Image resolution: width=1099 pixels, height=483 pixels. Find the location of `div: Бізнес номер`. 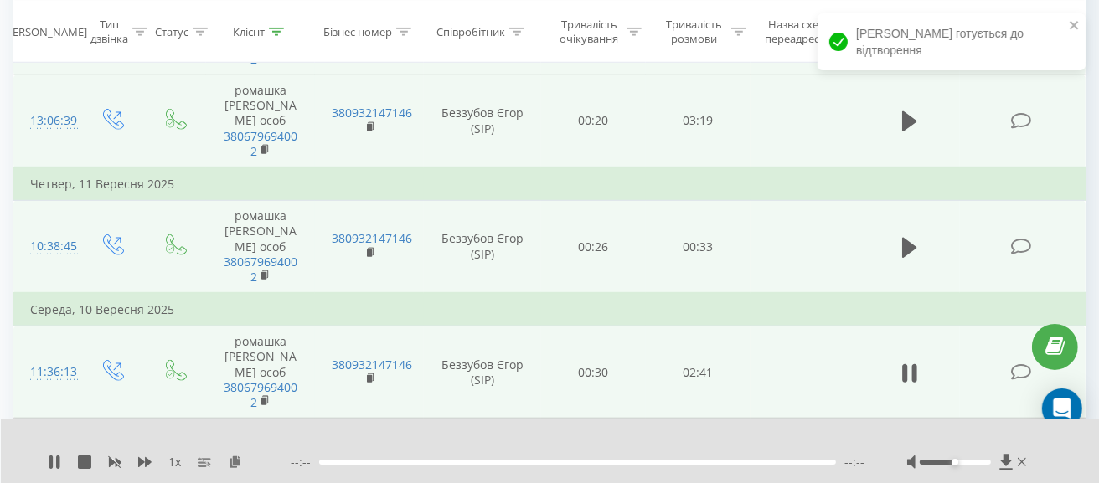

div: Бізнес номер is located at coordinates (358, 31).